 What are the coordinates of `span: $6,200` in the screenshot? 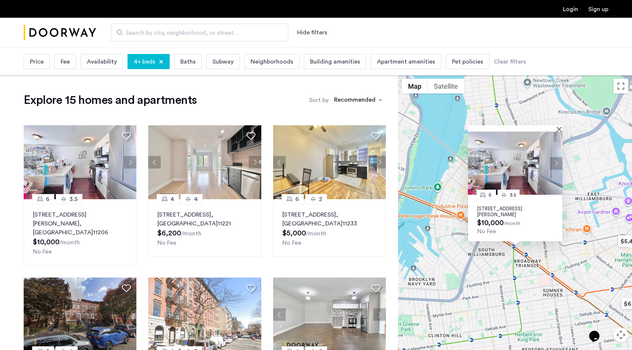 It's located at (169, 233).